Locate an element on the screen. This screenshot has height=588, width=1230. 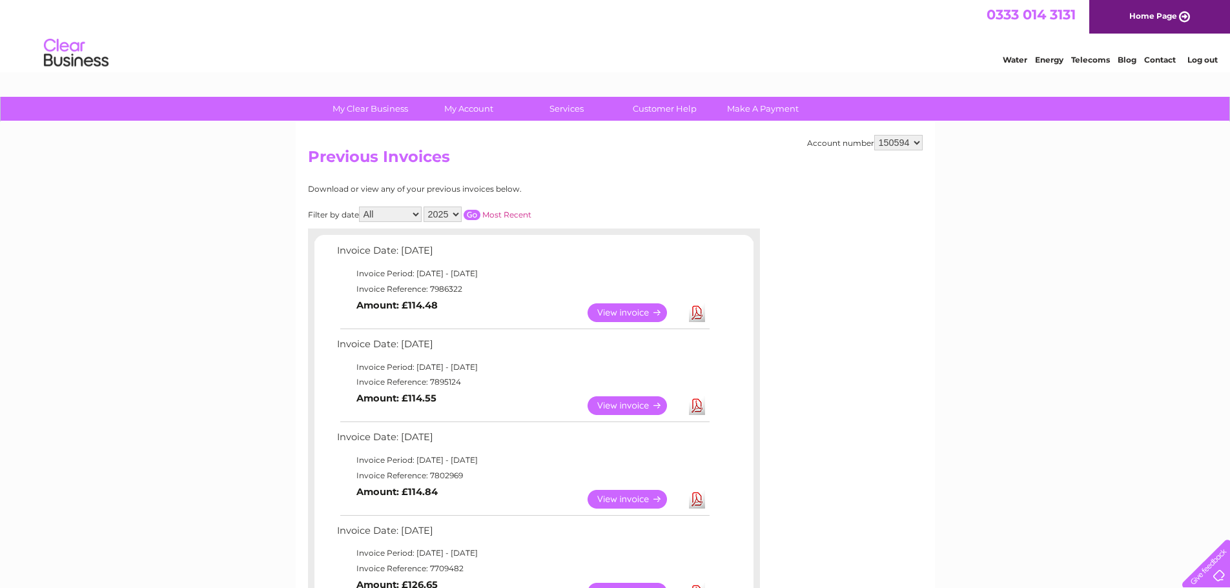
a: Water is located at coordinates (1015, 59).